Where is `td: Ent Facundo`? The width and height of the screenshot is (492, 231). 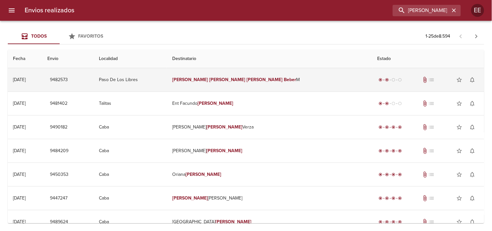 td: Ent Facundo is located at coordinates (270, 104).